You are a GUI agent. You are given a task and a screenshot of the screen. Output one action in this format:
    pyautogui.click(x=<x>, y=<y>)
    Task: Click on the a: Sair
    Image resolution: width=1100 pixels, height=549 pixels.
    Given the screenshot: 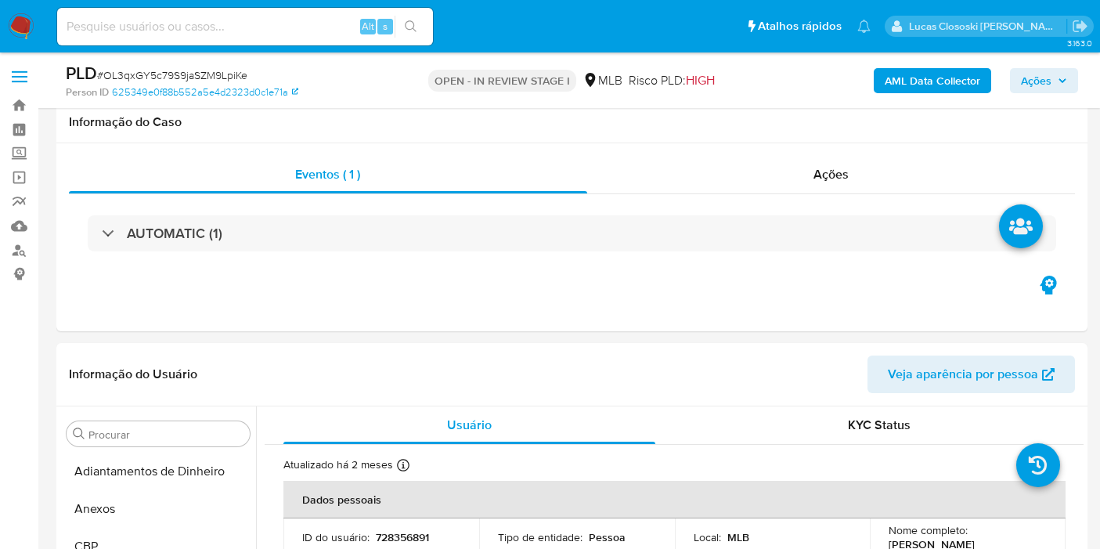 What is the action you would take?
    pyautogui.click(x=1079, y=26)
    